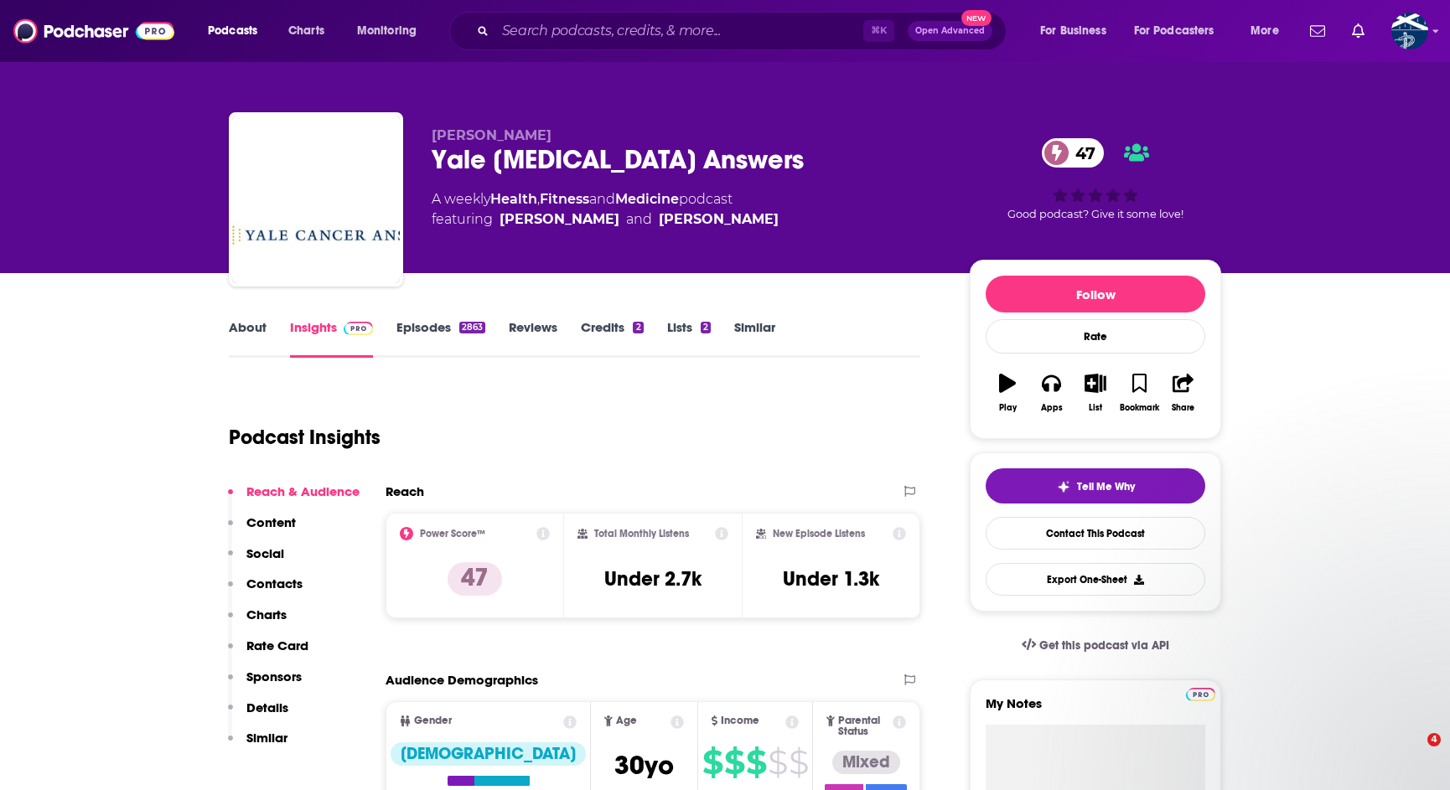  What do you see at coordinates (274, 583) in the screenshot?
I see `p: Contacts` at bounding box center [274, 583].